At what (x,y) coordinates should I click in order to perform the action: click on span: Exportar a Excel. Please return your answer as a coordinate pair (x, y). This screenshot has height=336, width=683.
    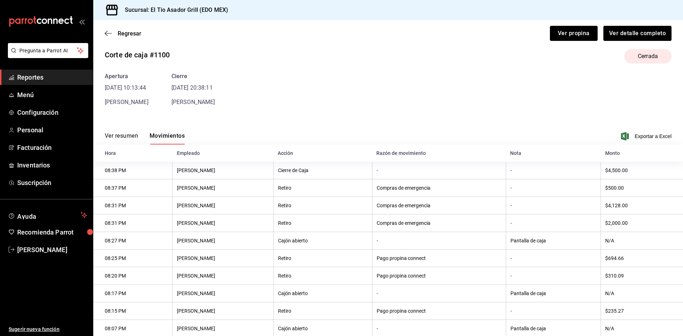
    Looking at the image, I should click on (647, 136).